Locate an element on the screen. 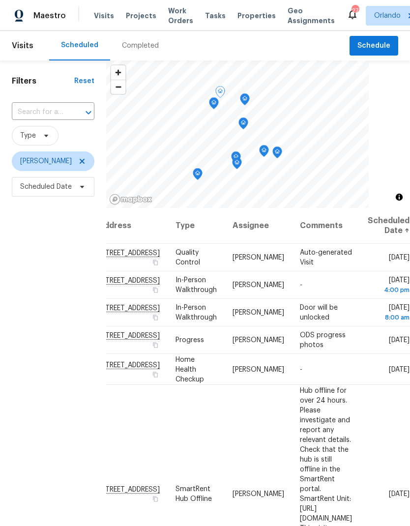  span: Work Orders is located at coordinates (180, 16).